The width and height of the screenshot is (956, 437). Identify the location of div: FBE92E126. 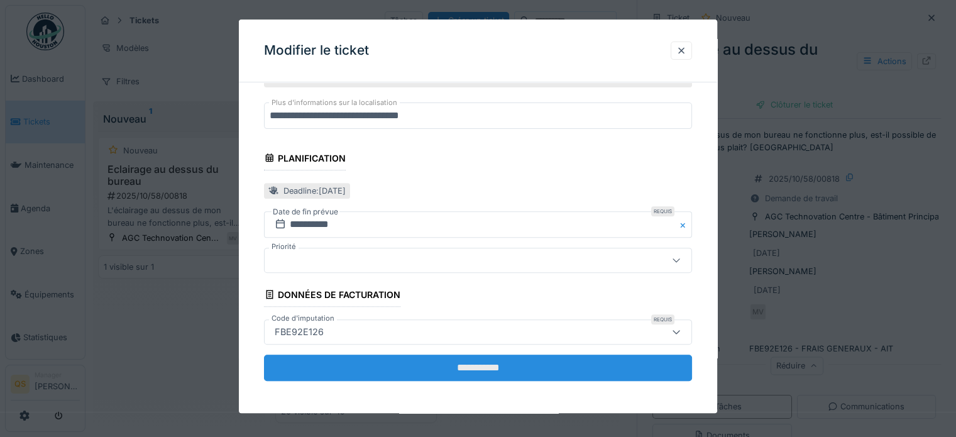
(299, 332).